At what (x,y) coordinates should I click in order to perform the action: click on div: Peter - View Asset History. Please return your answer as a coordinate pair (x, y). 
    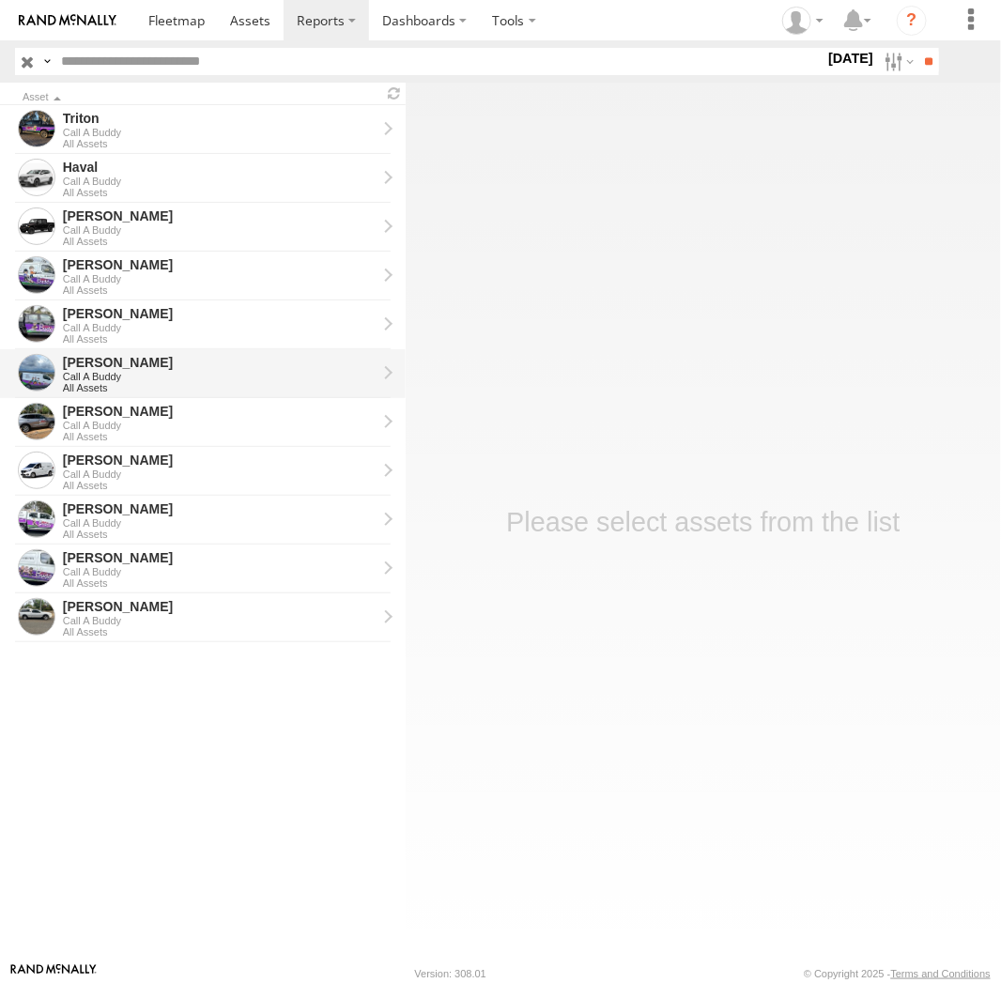
    Looking at the image, I should click on (220, 558).